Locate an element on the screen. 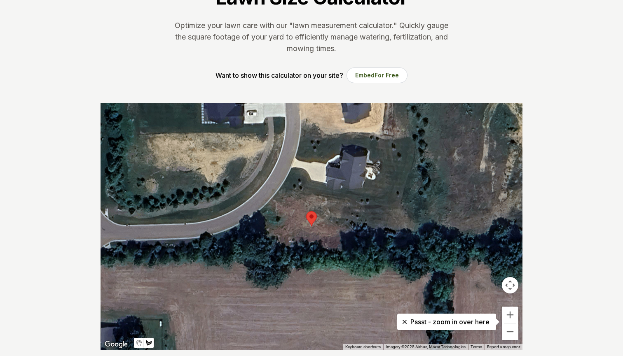 Image resolution: width=623 pixels, height=356 pixels. p: Pssst - zoom in over here is located at coordinates (447, 322).